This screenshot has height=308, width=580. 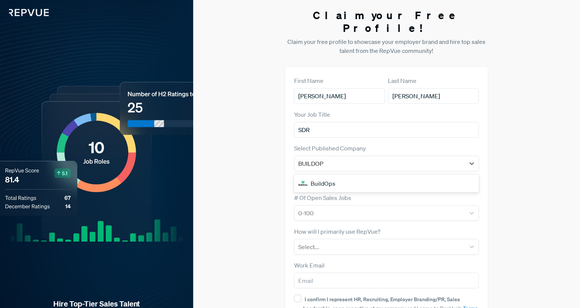 What do you see at coordinates (387, 184) in the screenshot?
I see `div: BuildOps` at bounding box center [387, 184].